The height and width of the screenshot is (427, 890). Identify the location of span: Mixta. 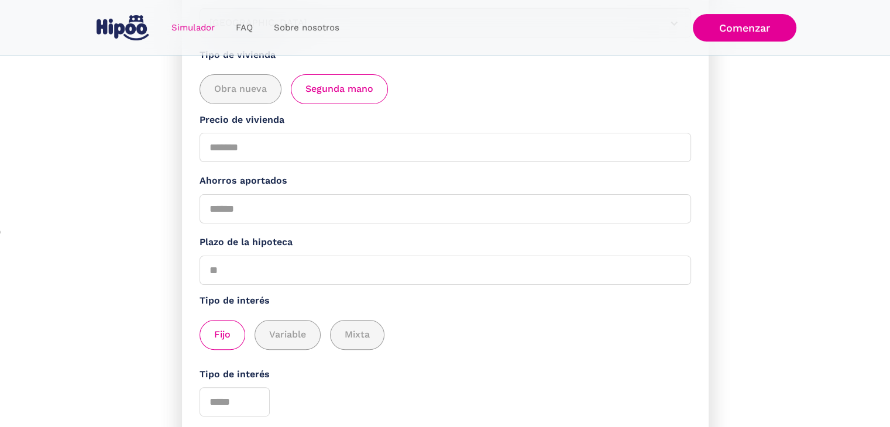
(357, 335).